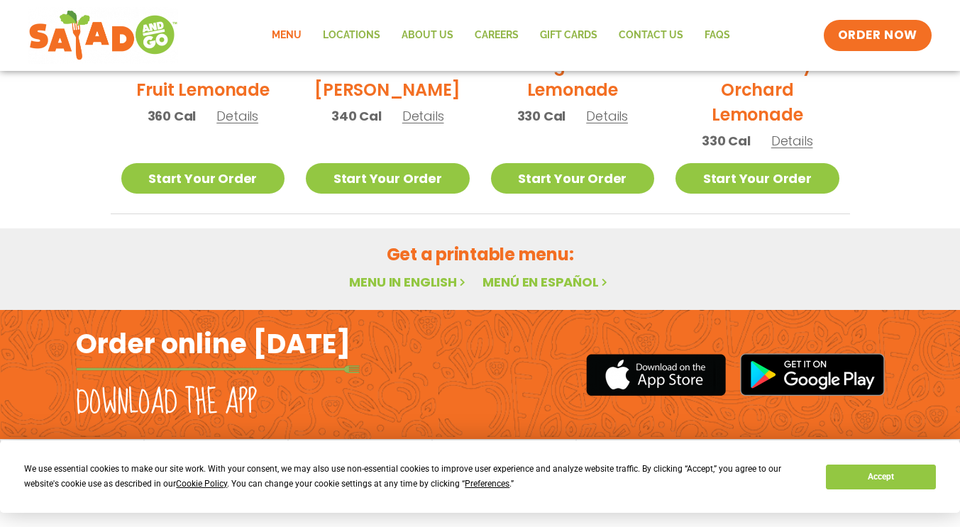 The height and width of the screenshot is (527, 960). I want to click on img: fork, so click(218, 369).